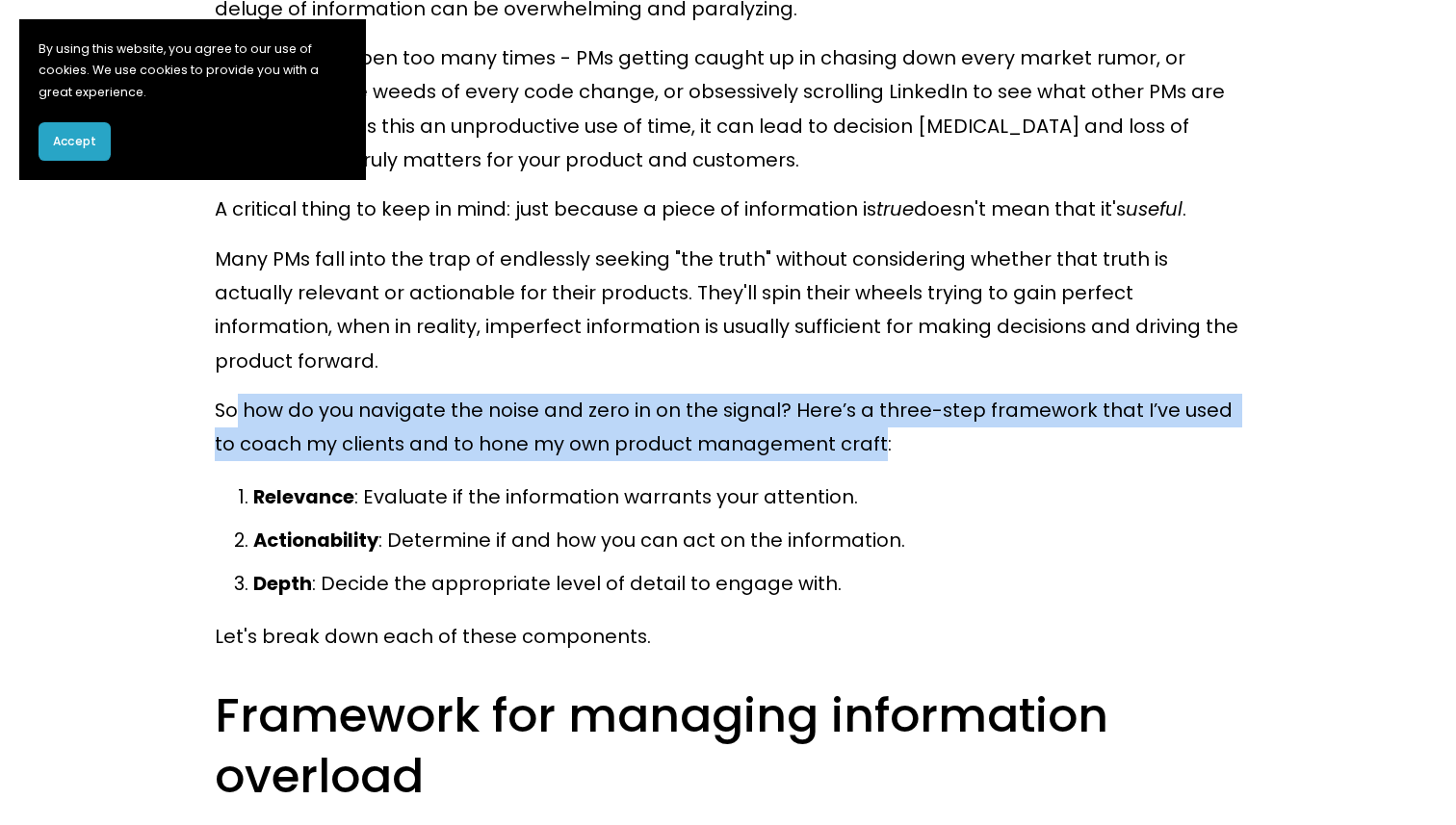  I want to click on em: true, so click(895, 209).